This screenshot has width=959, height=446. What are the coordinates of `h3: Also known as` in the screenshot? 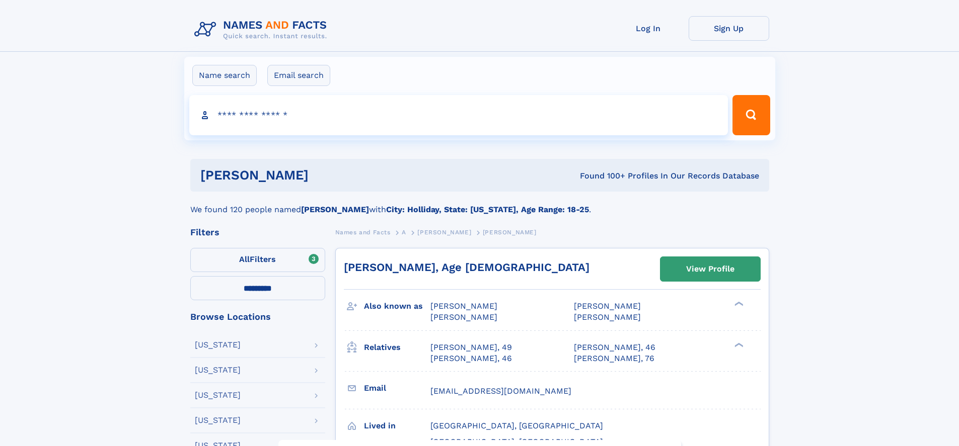 It's located at (397, 306).